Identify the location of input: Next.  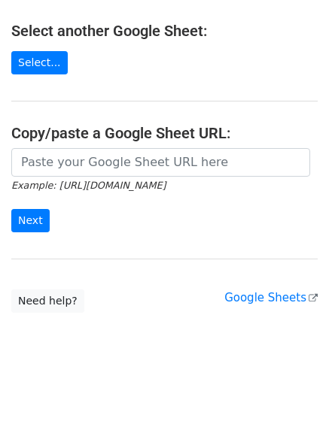
(30, 220).